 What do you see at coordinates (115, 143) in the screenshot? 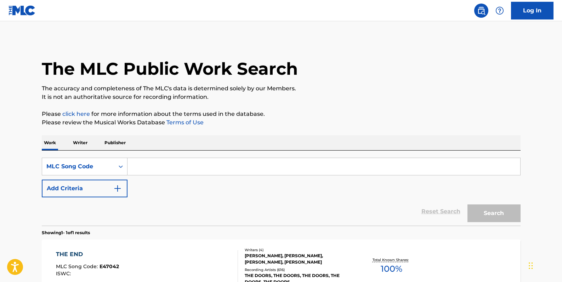
I see `p: Publisher` at bounding box center [115, 143].